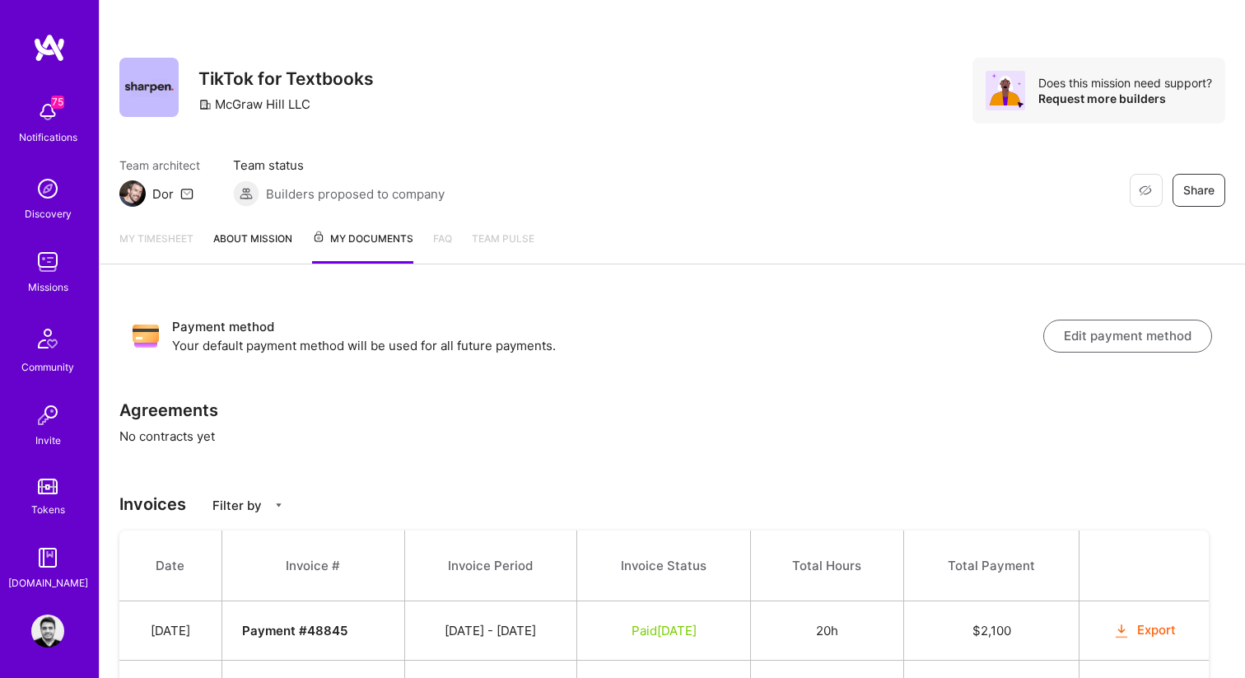 This screenshot has height=678, width=1245. What do you see at coordinates (1005, 91) in the screenshot?
I see `img: Avatar` at bounding box center [1005, 91].